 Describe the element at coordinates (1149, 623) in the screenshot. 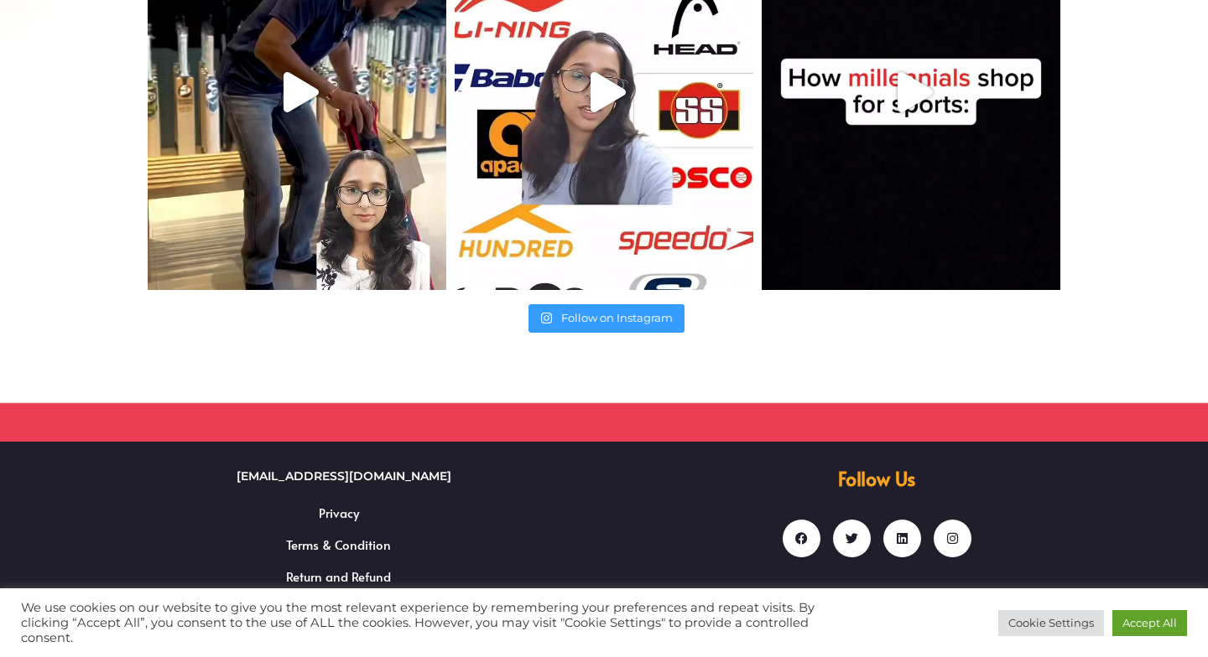

I see `a: Accept All` at that location.